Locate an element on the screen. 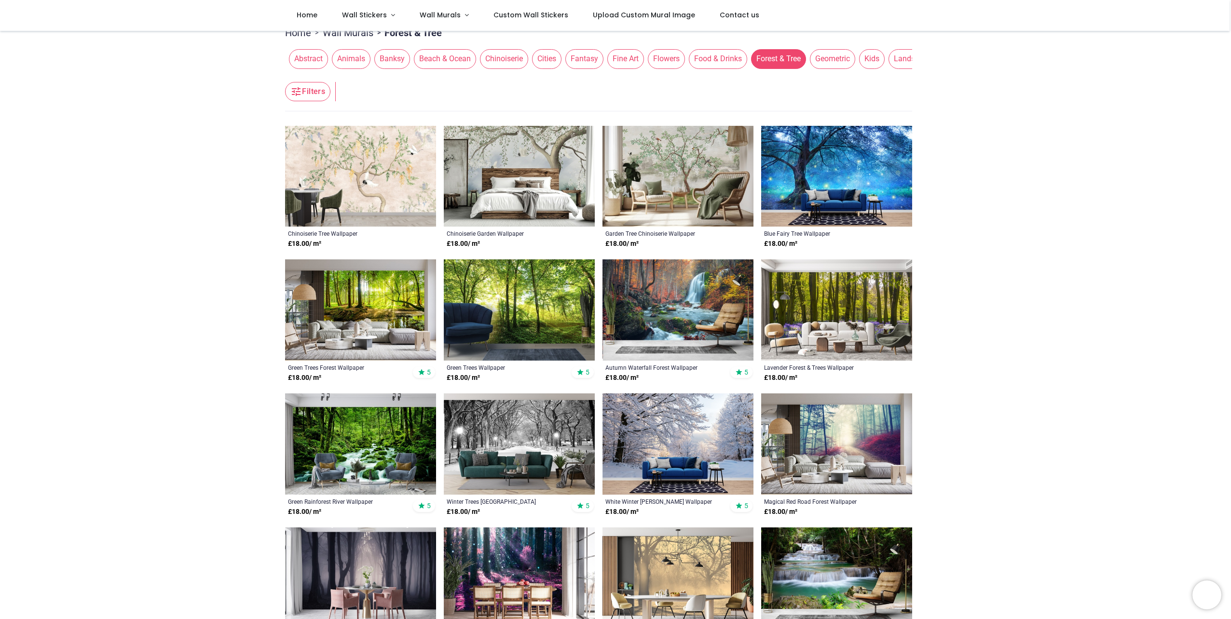  button: Landscapes is located at coordinates (912, 59).